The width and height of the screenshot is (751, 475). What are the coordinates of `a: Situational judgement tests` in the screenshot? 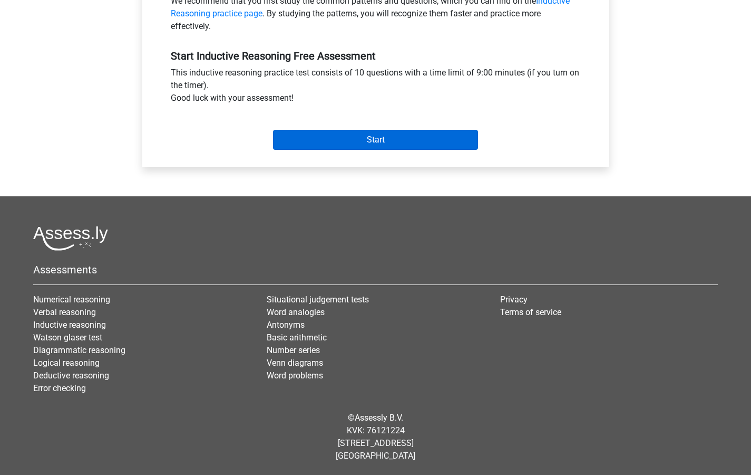 It's located at (318, 299).